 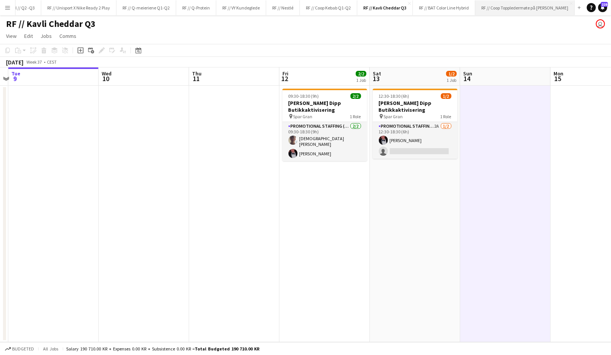 I want to click on h1: RF // Kavli Cheddar Q3, so click(x=51, y=24).